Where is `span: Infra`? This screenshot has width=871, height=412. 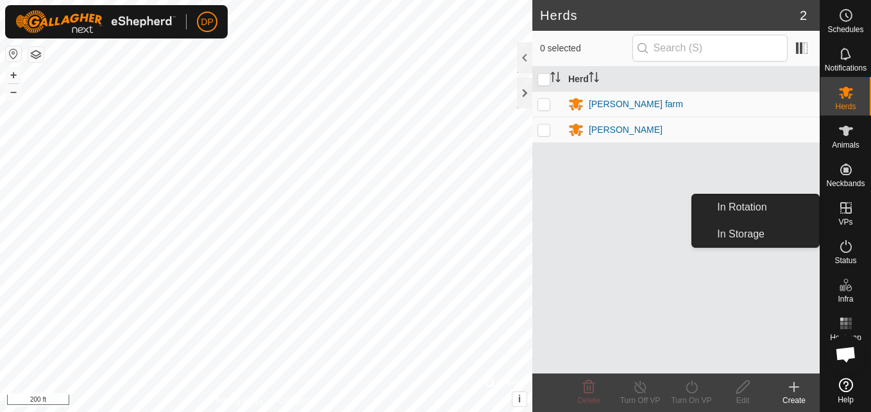 span: Infra is located at coordinates (846, 299).